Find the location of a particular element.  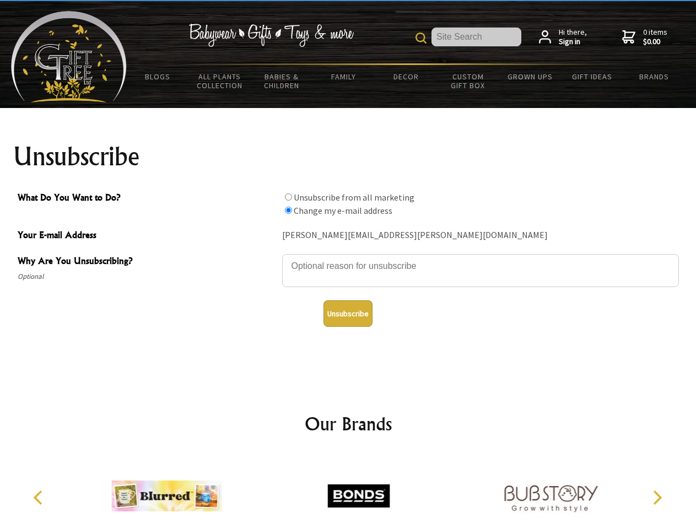

strong: $0.00 is located at coordinates (655, 42).